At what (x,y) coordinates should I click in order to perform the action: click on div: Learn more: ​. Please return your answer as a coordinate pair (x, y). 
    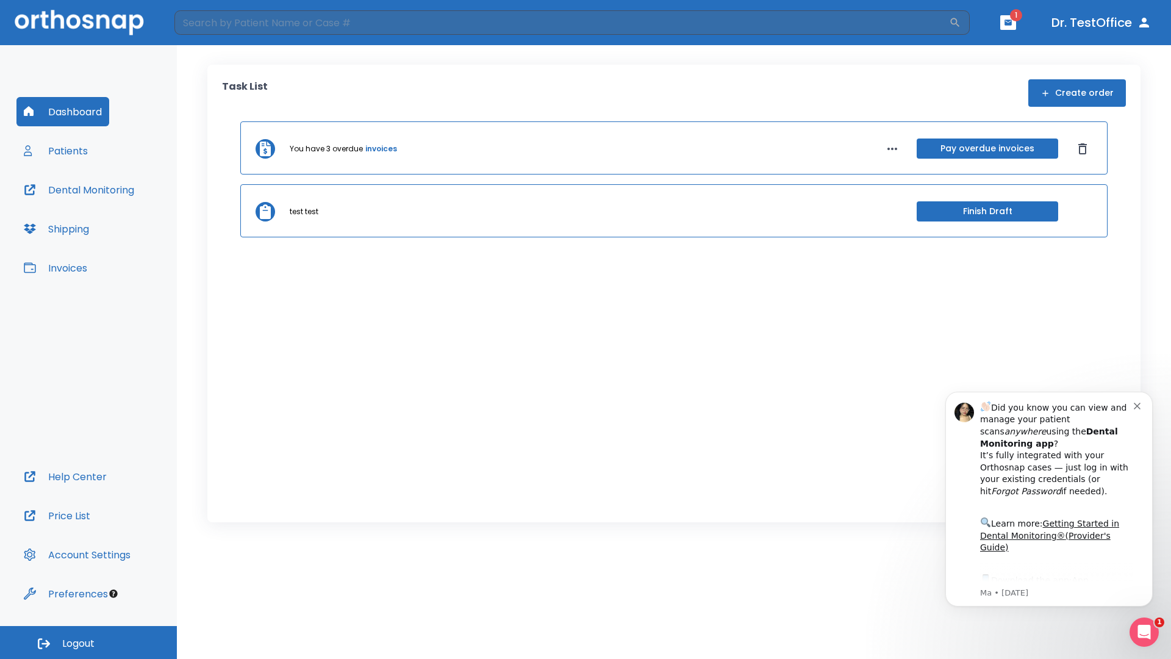
    Looking at the image, I should click on (130, 167).